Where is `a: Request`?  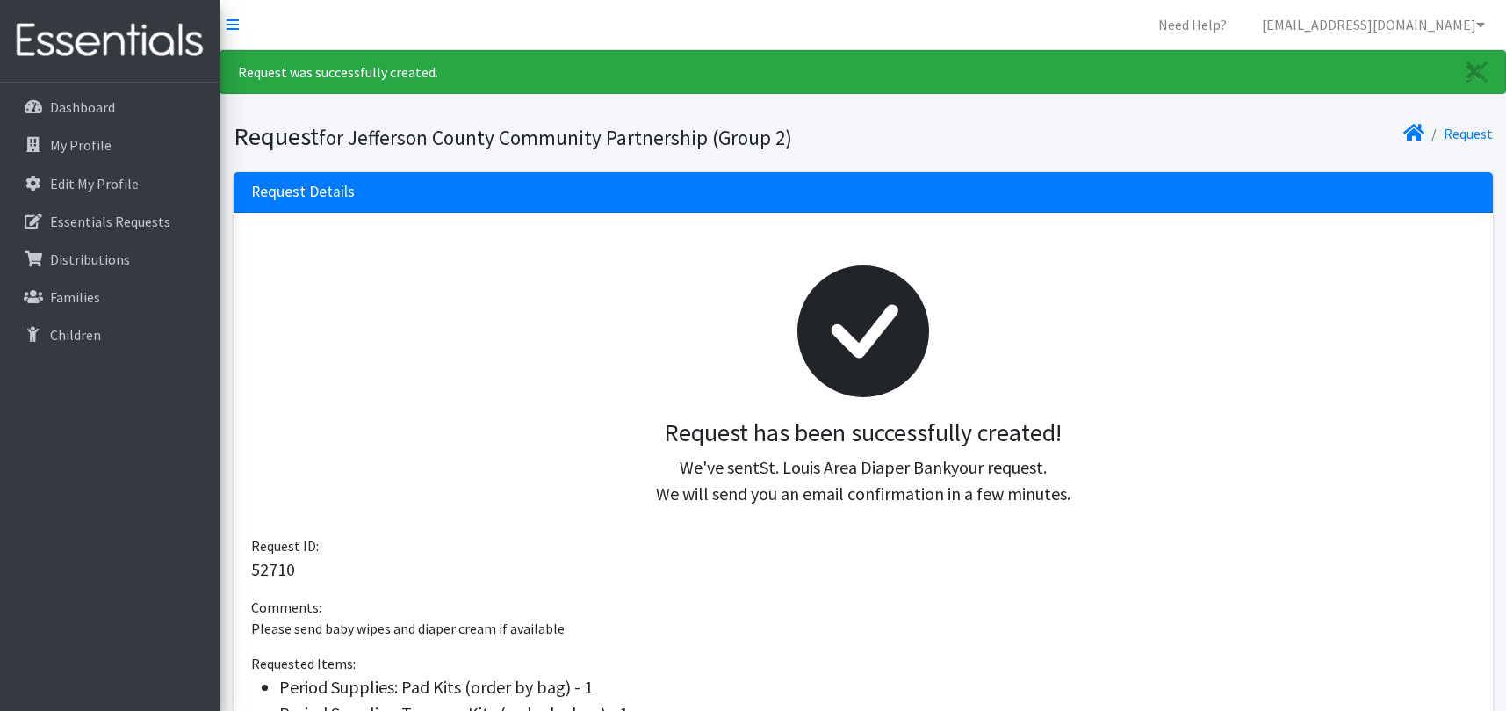
a: Request is located at coordinates (1469, 134).